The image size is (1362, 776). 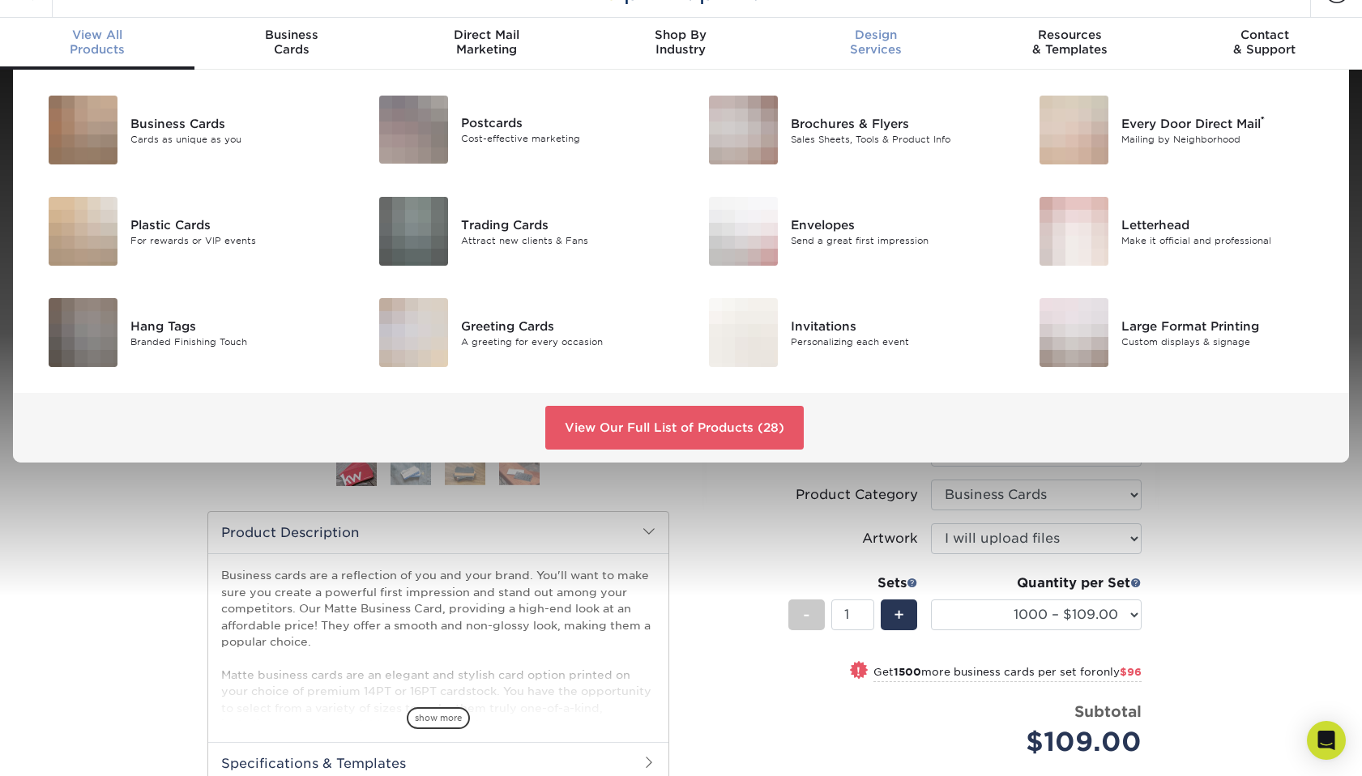 What do you see at coordinates (234, 326) in the screenshot?
I see `div: Hang Tags` at bounding box center [234, 326].